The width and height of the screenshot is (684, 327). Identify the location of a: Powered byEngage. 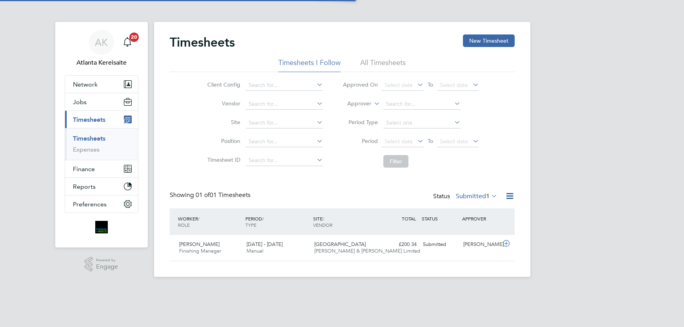
(101, 265).